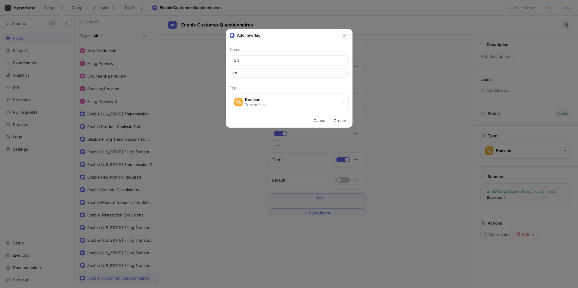  What do you see at coordinates (289, 102) in the screenshot?
I see `button: BooleanTrue or false` at bounding box center [289, 102].